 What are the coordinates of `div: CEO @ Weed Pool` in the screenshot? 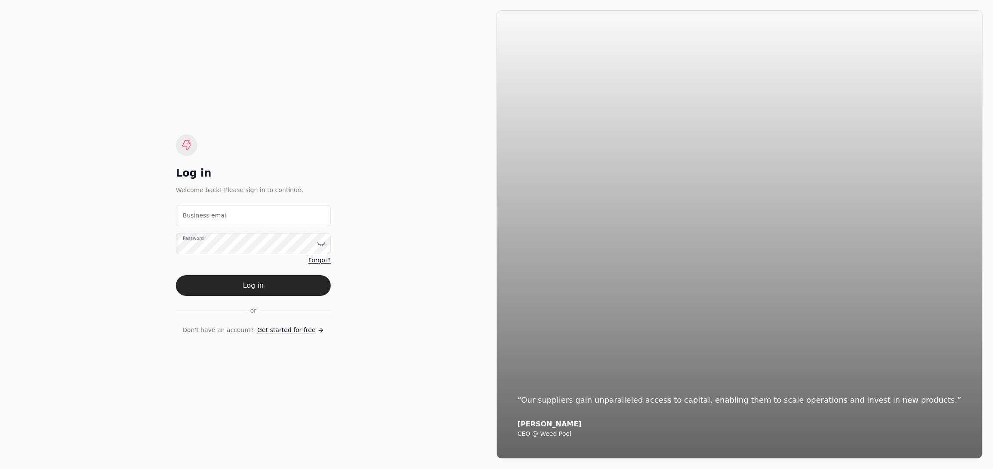 It's located at (740, 434).